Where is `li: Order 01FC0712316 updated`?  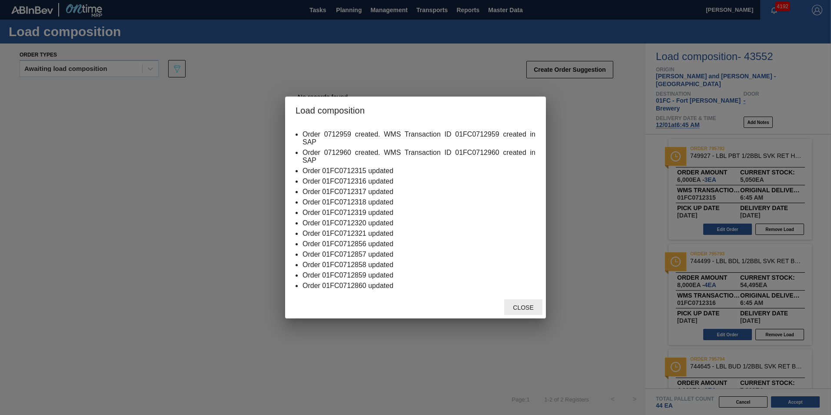
li: Order 01FC0712316 updated is located at coordinates (419, 181).